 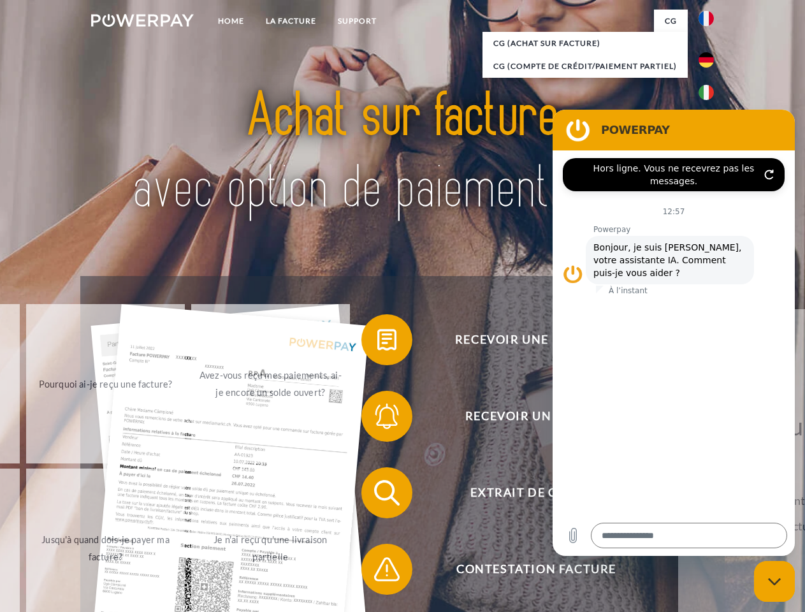 What do you see at coordinates (706, 92) in the screenshot?
I see `img: it` at bounding box center [706, 92].